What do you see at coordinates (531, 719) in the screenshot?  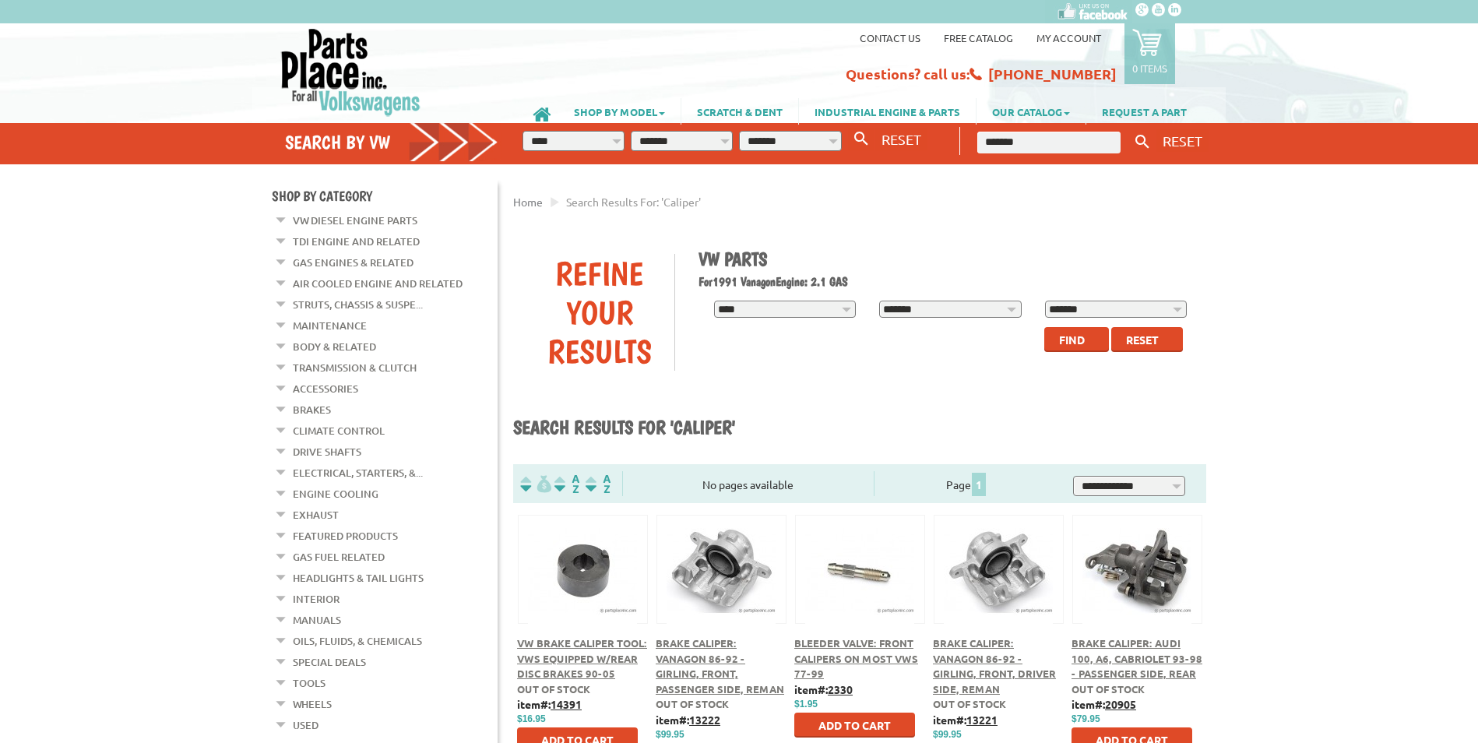 I see `span: $16.95` at bounding box center [531, 719].